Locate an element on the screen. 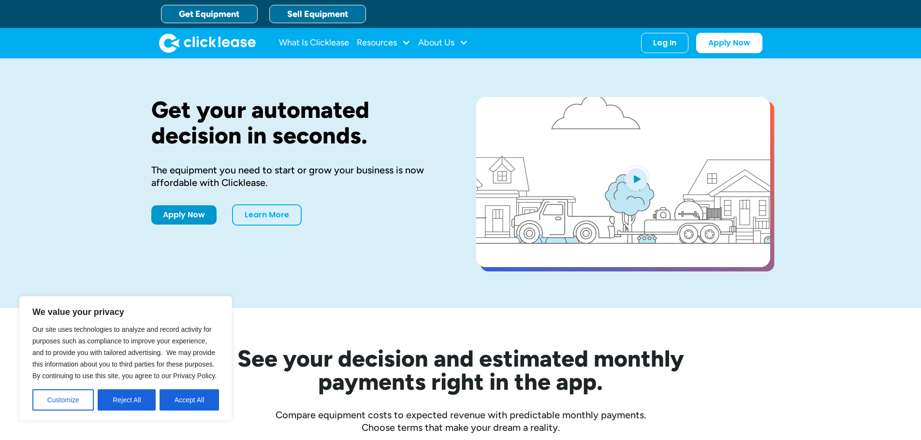 The width and height of the screenshot is (921, 440). a: Get Equipment is located at coordinates (209, 14).